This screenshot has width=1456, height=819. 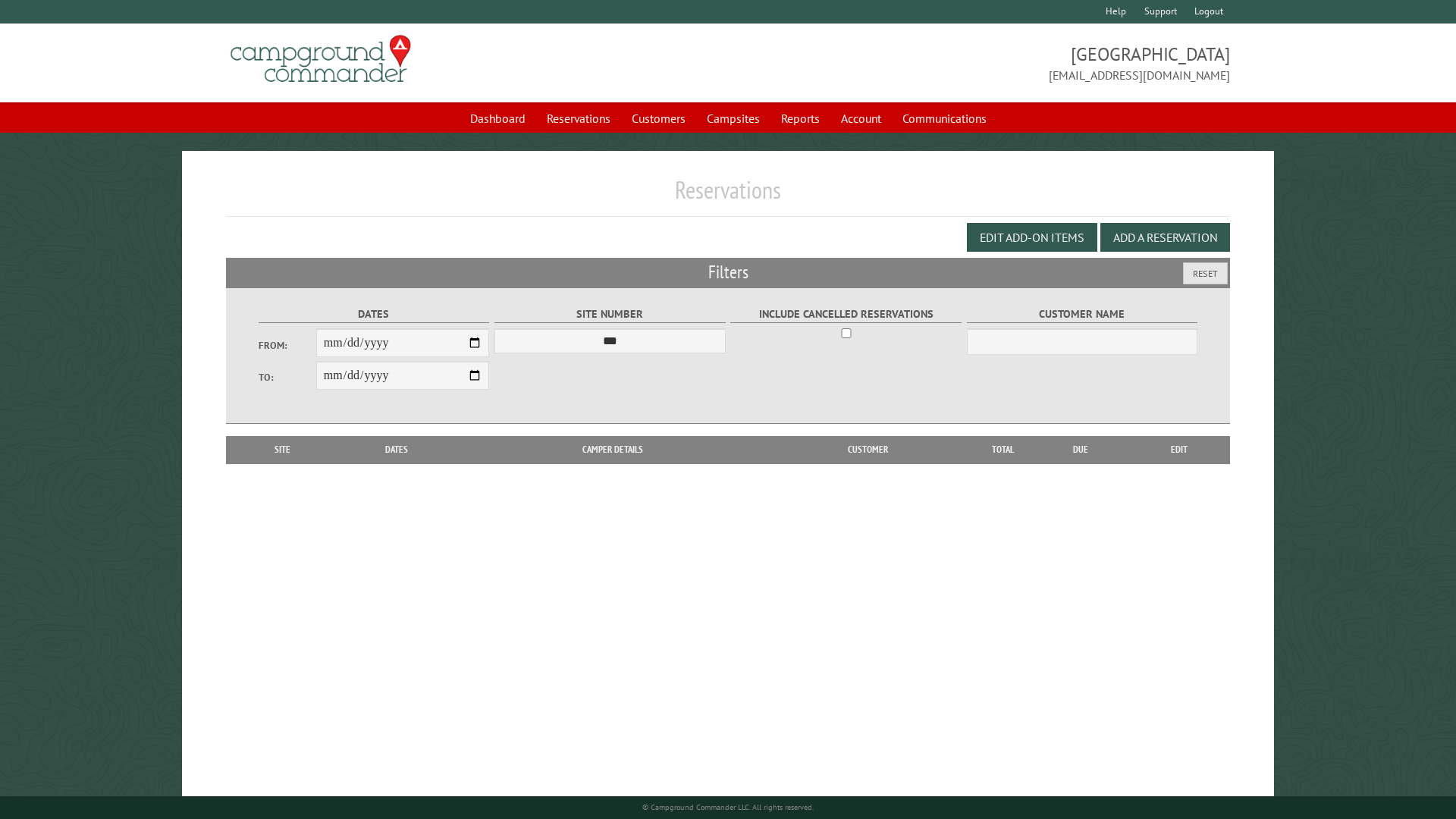 I want to click on a: Account, so click(x=861, y=118).